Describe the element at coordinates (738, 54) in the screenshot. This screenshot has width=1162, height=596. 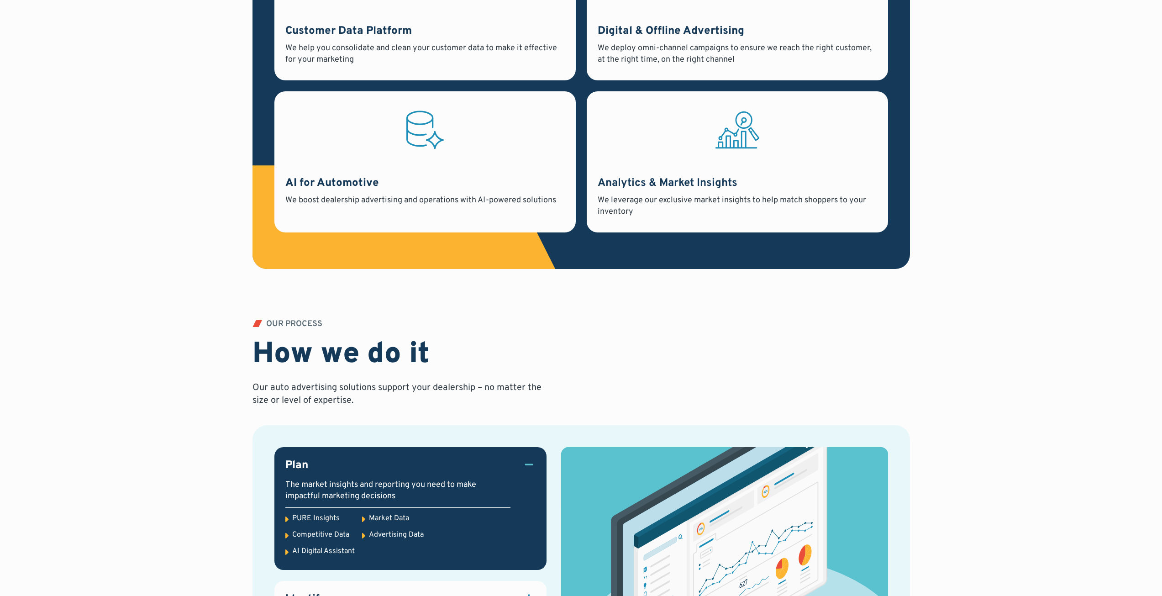
I see `div: We deploy omni-channel campaigns to ensure we reach the right customer, at the right time, on the...` at that location.